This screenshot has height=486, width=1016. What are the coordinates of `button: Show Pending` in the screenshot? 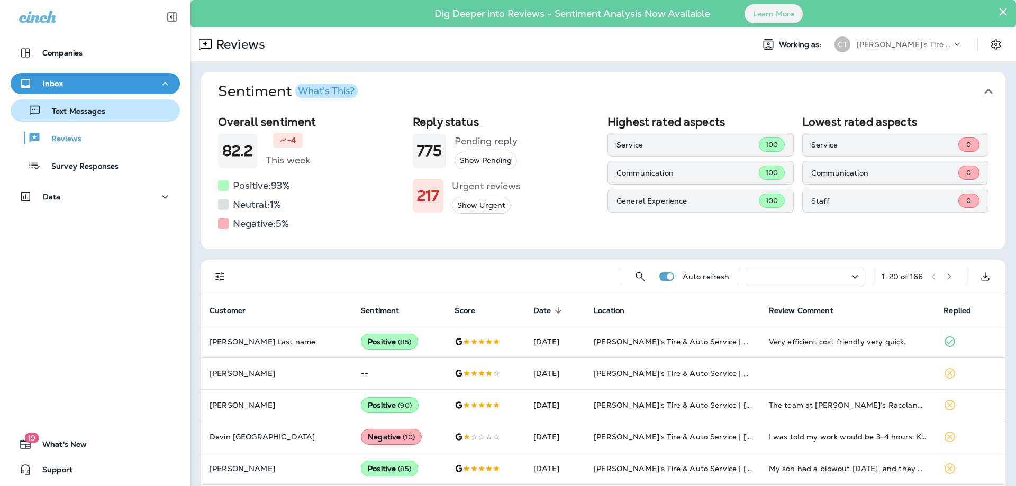 It's located at (486, 160).